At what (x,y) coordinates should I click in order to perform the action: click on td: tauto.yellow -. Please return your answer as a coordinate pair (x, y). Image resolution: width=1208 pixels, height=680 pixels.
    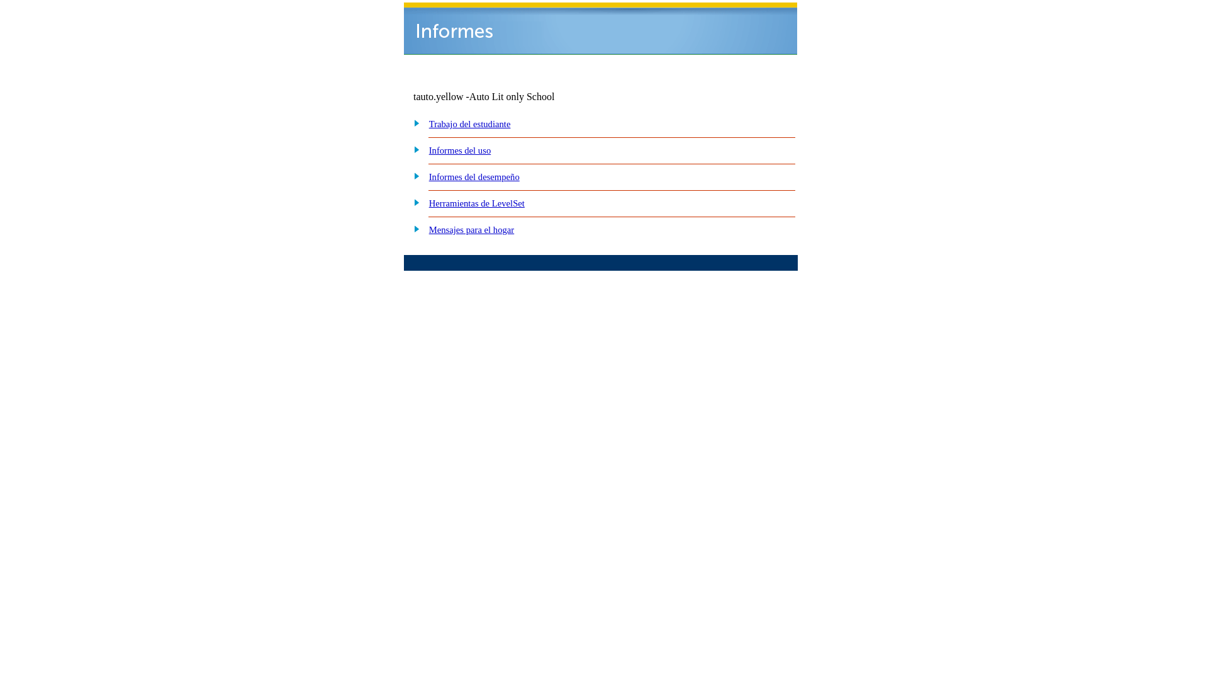
    Looking at the image, I should click on (529, 97).